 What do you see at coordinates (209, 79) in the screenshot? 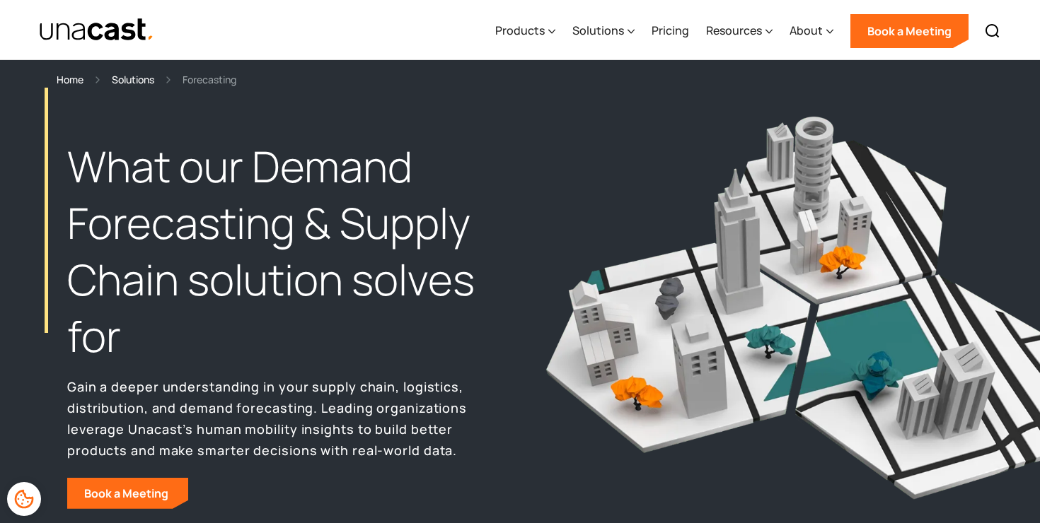
I see `div: Forecasting` at bounding box center [209, 79].